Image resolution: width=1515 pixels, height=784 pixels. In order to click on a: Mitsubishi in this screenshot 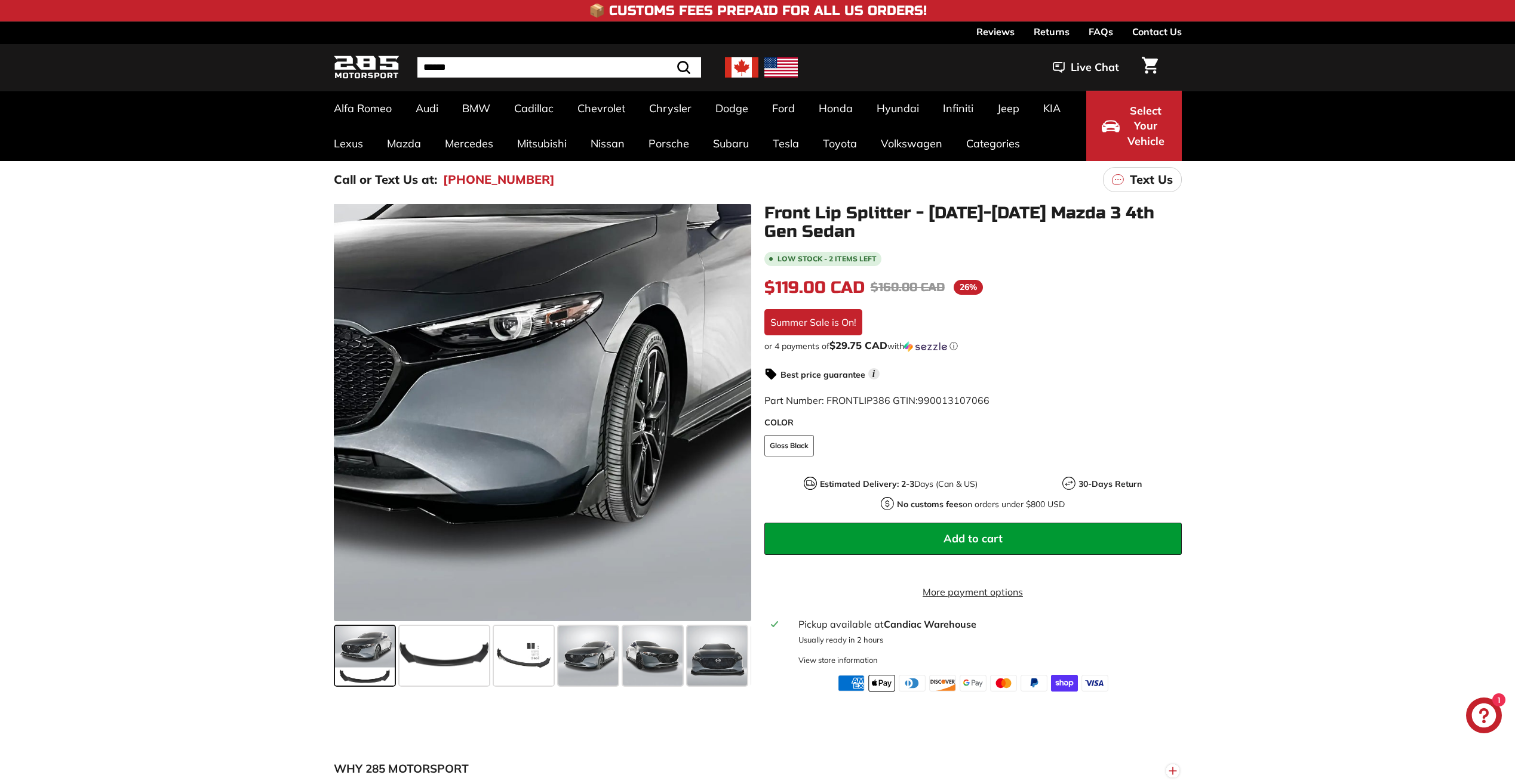, I will do `click(541, 143)`.